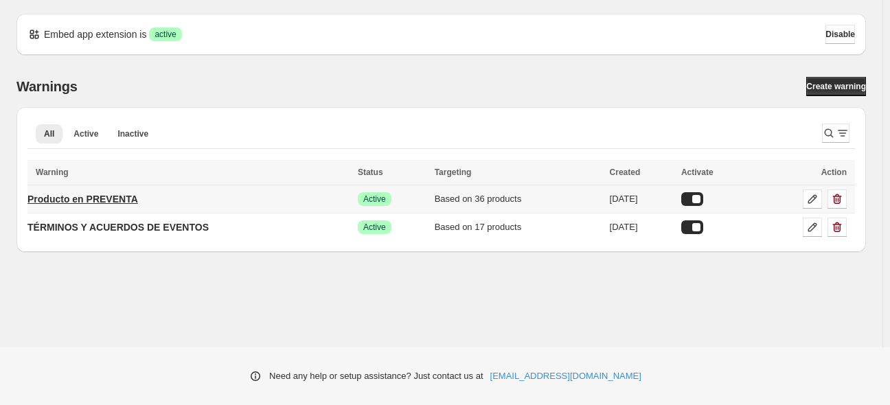 This screenshot has height=405, width=890. Describe the element at coordinates (697, 172) in the screenshot. I see `span: Activate` at that location.